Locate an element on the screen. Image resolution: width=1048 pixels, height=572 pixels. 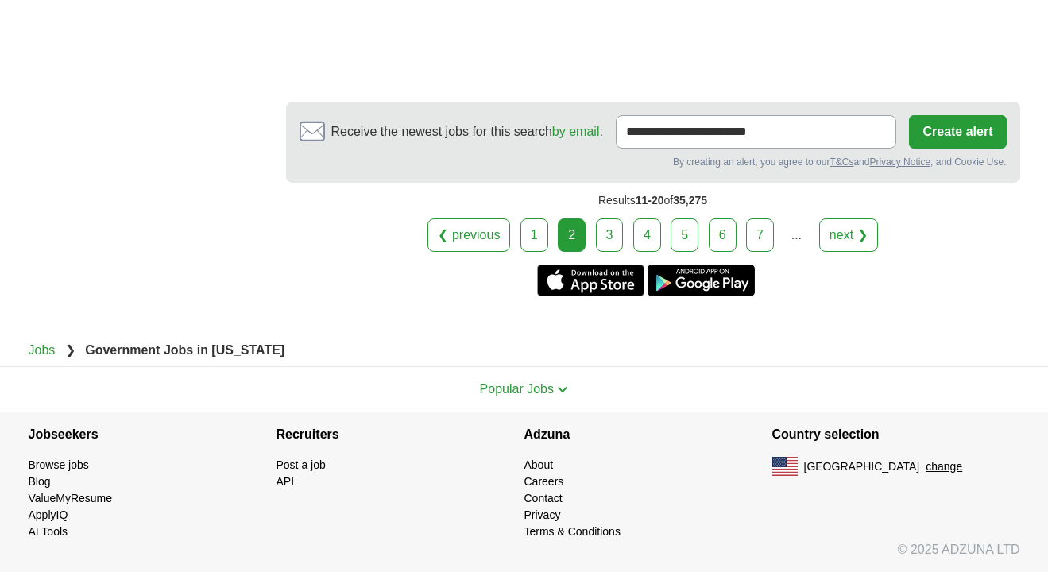
span: 11-20 is located at coordinates (650, 200).